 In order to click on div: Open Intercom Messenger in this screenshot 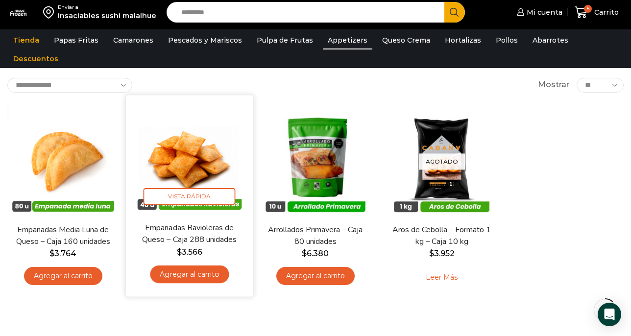, I will do `click(610, 315)`.